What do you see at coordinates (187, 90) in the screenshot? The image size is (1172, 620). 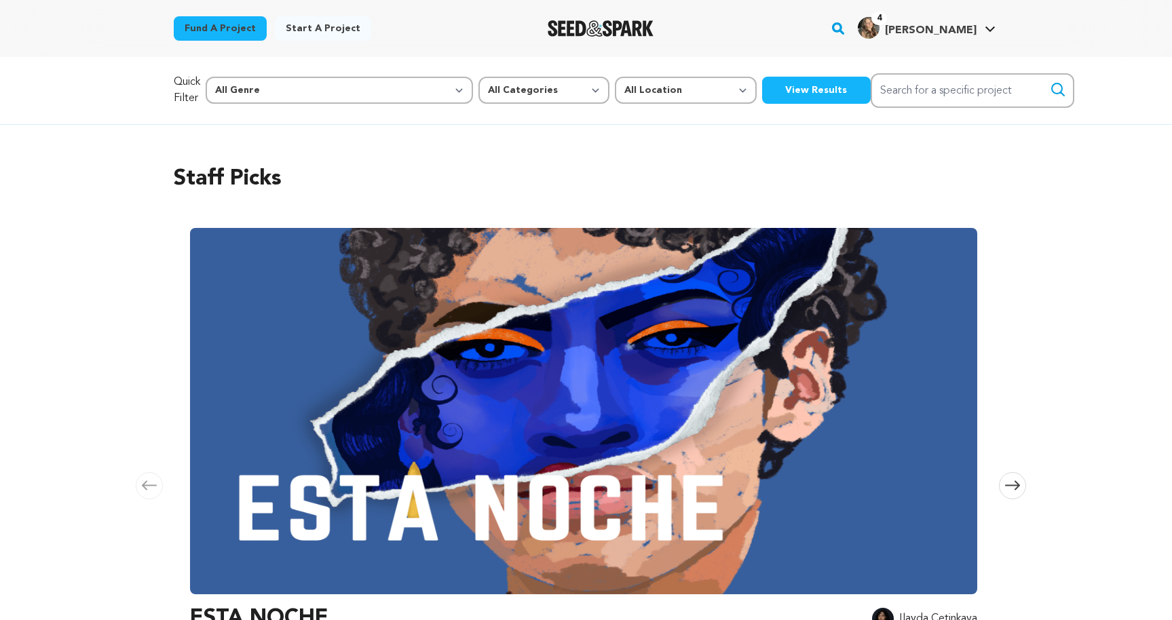 I see `p: Quick Filter` at bounding box center [187, 90].